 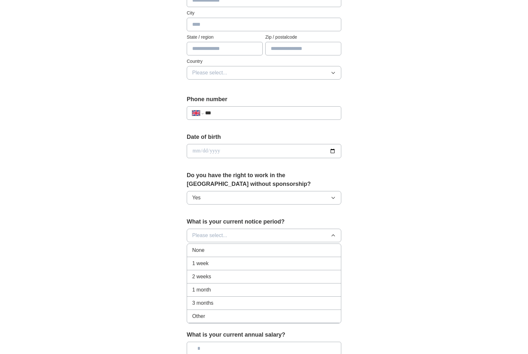 I want to click on span: 3 months, so click(x=203, y=303).